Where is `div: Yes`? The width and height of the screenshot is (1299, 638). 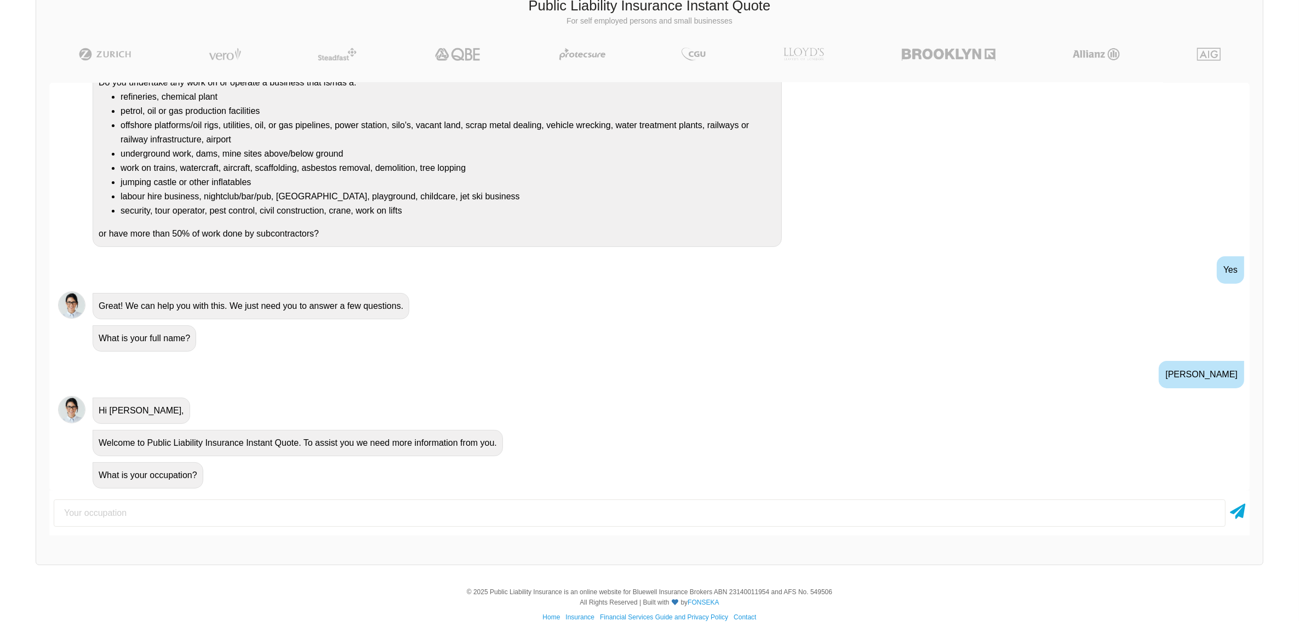
div: Yes is located at coordinates (1231, 270).